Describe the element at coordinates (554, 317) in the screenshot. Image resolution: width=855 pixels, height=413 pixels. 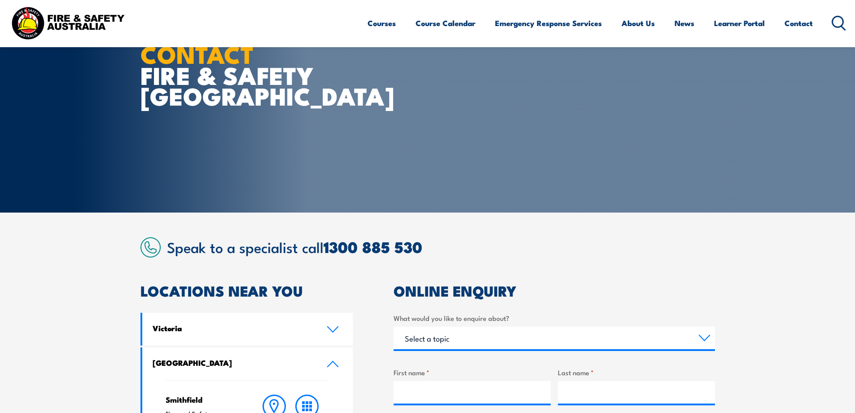
I see `label: What would you like to enquire about?` at that location.